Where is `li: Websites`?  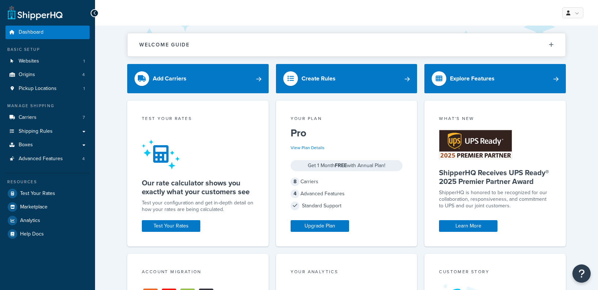 li: Websites is located at coordinates (48, 61).